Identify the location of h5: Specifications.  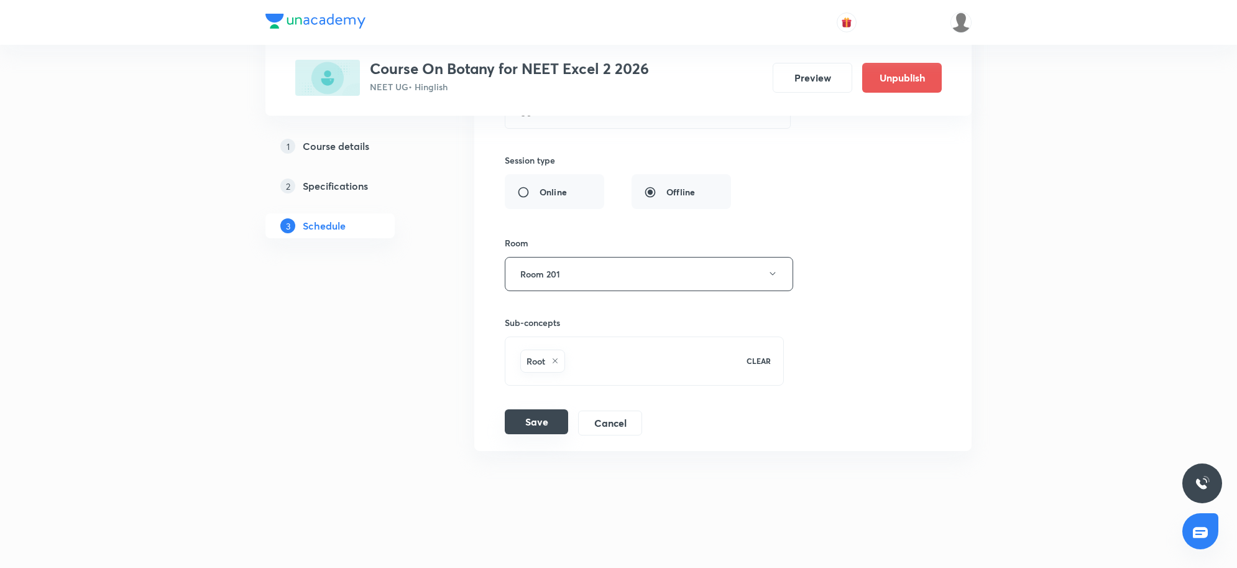
(335, 186).